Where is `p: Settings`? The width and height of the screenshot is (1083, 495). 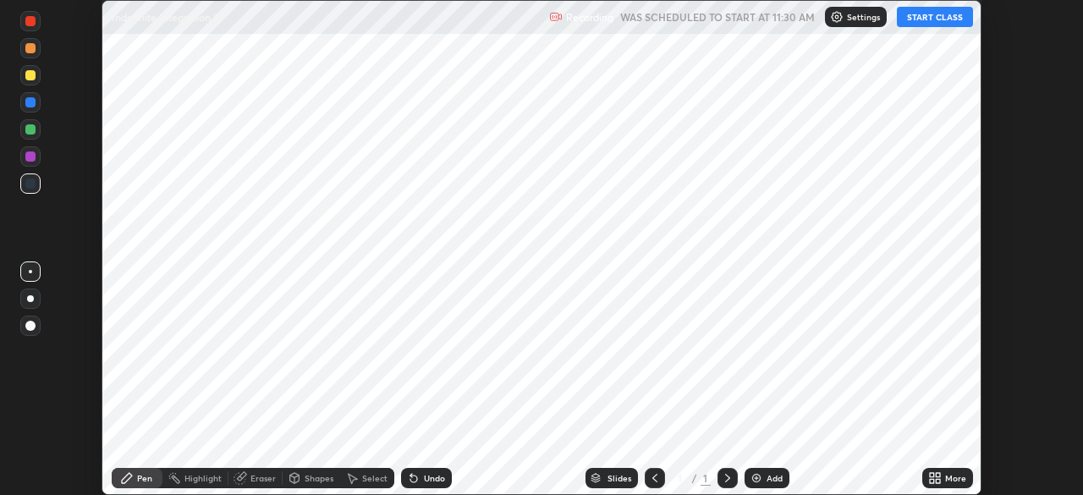 p: Settings is located at coordinates (863, 17).